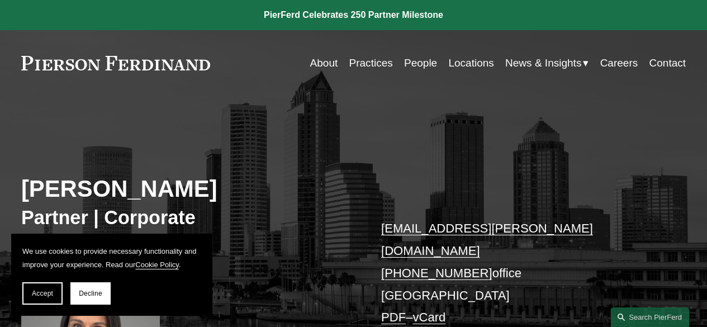 The height and width of the screenshot is (327, 707). I want to click on section: Cookie banner, so click(112, 274).